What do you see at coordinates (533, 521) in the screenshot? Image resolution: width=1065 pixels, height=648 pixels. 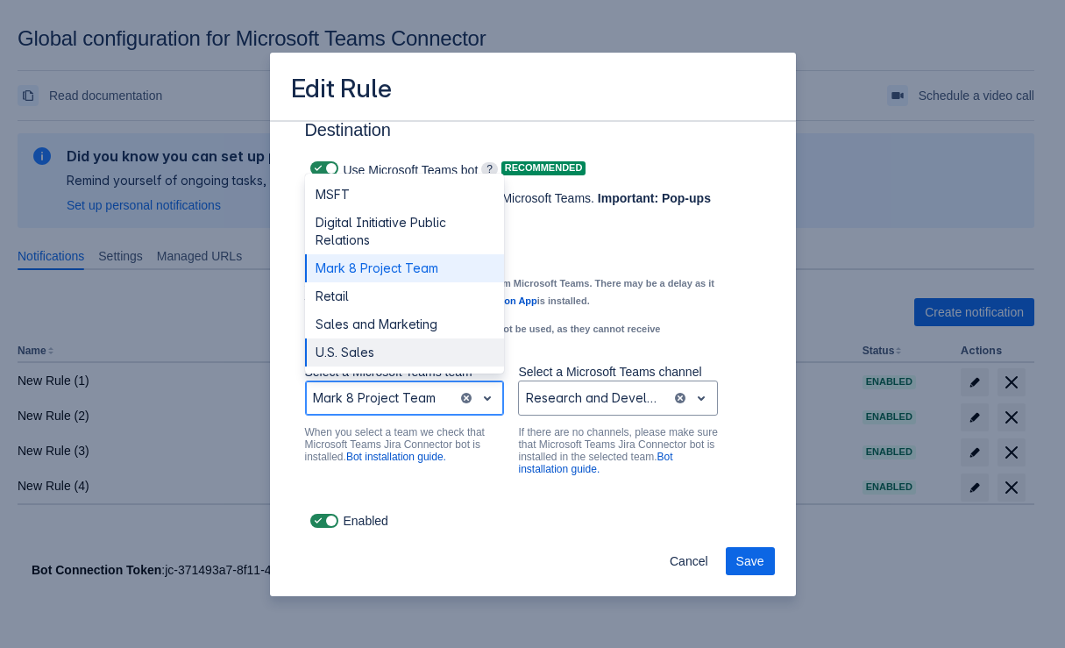 I see `div: Enabled` at bounding box center [533, 521].